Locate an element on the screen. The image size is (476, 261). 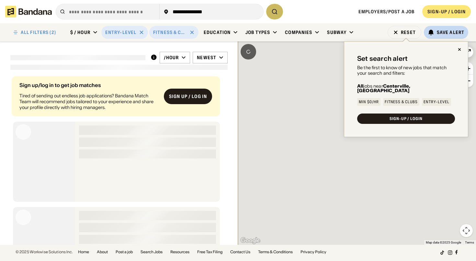
div: Sign up/log in to get job matches is located at coordinates (89, 85).